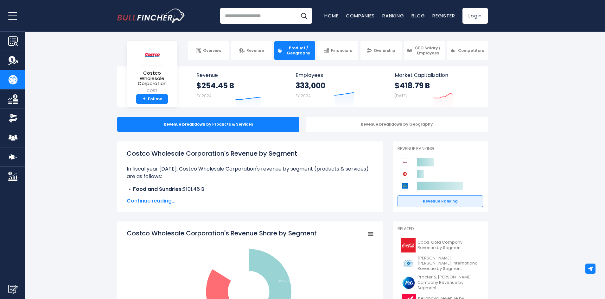 This screenshot has height=299, width=605. I want to click on a: Overview, so click(208, 51).